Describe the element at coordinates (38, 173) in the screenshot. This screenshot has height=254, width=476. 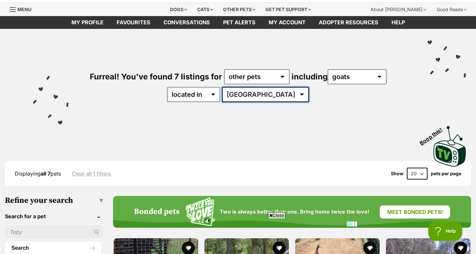
I see `span: Displaying pets` at that location.